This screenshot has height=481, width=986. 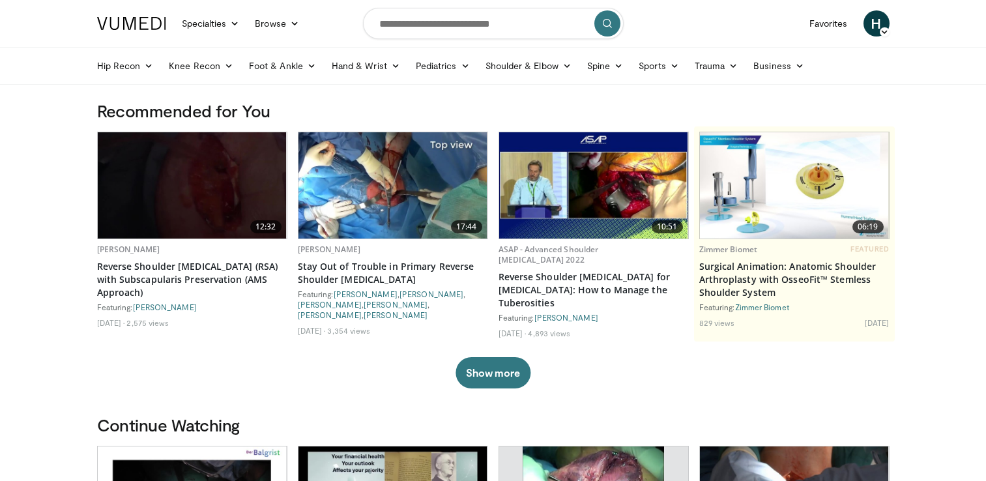 What do you see at coordinates (494, 23) in the screenshot?
I see `input: Search topics, interventions` at bounding box center [494, 23].